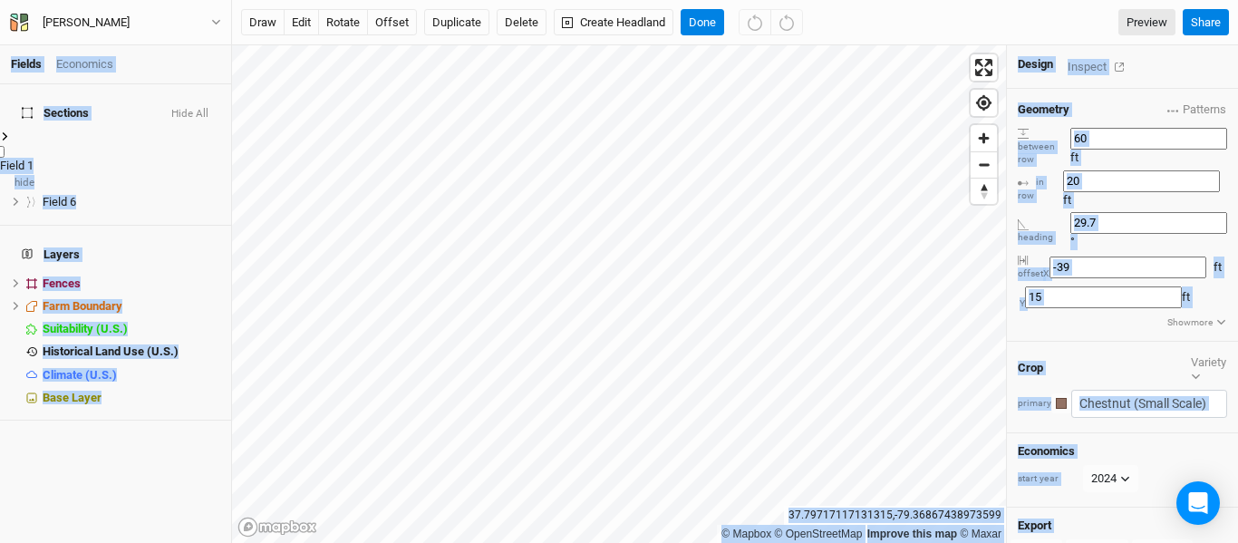  What do you see at coordinates (911, 534) in the screenshot?
I see `a: Improve this map` at bounding box center [911, 534].